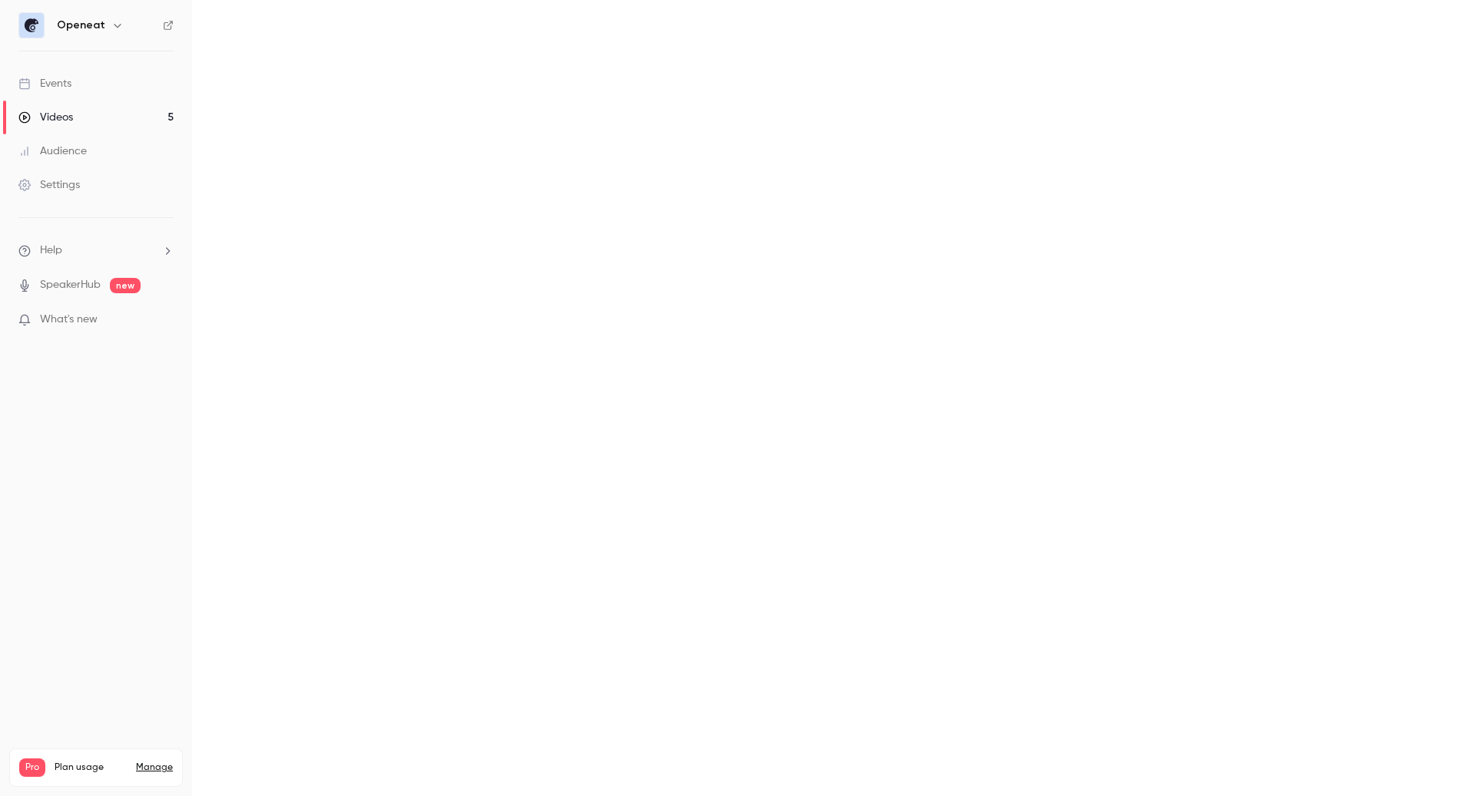  Describe the element at coordinates (68, 319) in the screenshot. I see `span: What's new` at that location.